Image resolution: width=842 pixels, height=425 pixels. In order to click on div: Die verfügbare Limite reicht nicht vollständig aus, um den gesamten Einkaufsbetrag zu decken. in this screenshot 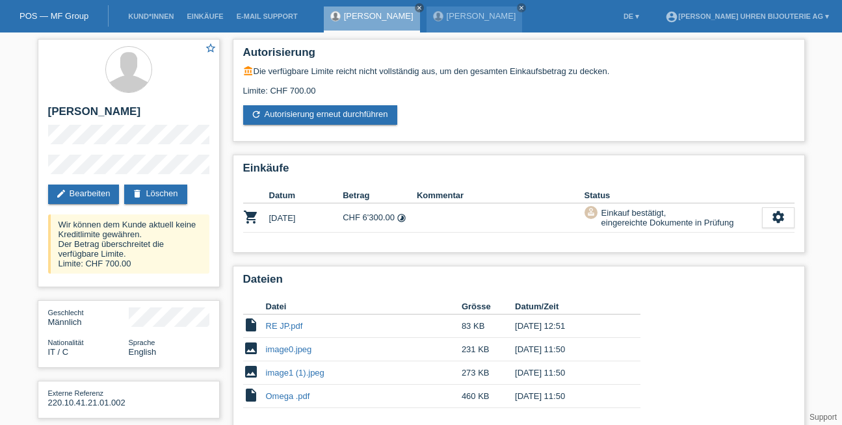, I will do `click(519, 71)`.